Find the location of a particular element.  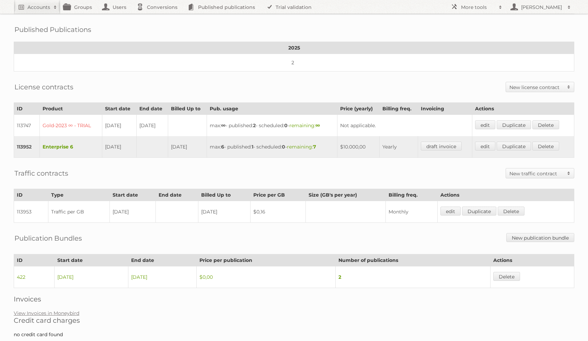

a: New license contract is located at coordinates (540, 87).